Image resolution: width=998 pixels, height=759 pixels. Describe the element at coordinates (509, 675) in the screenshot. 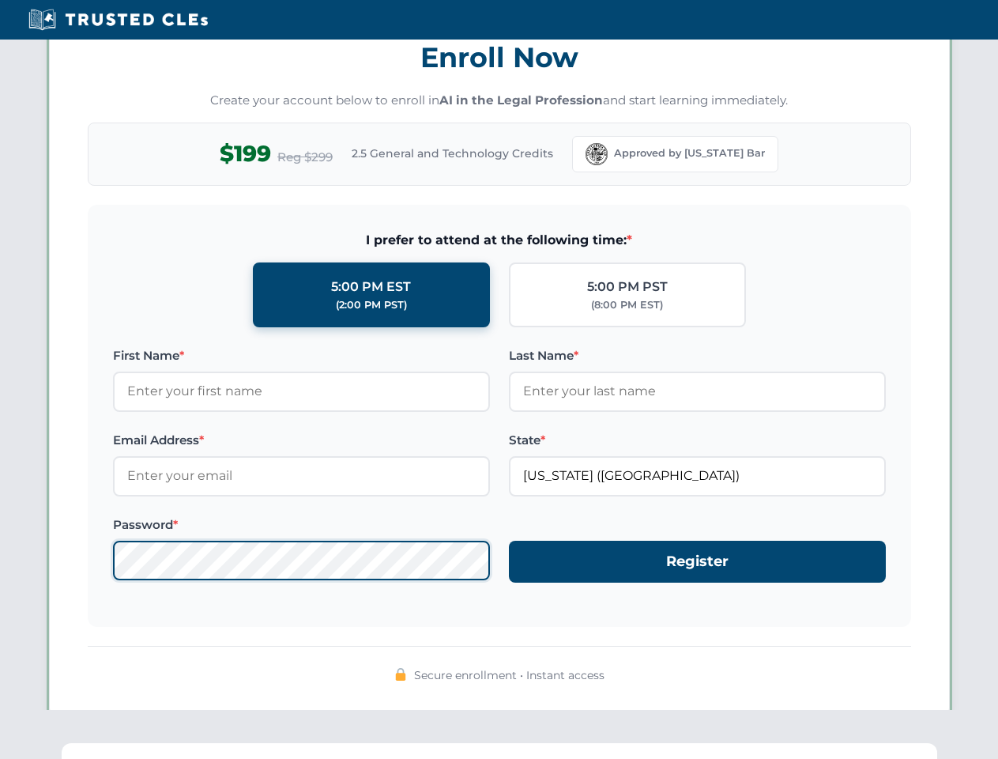

I see `span: Secure enrollment • Instant access` at that location.